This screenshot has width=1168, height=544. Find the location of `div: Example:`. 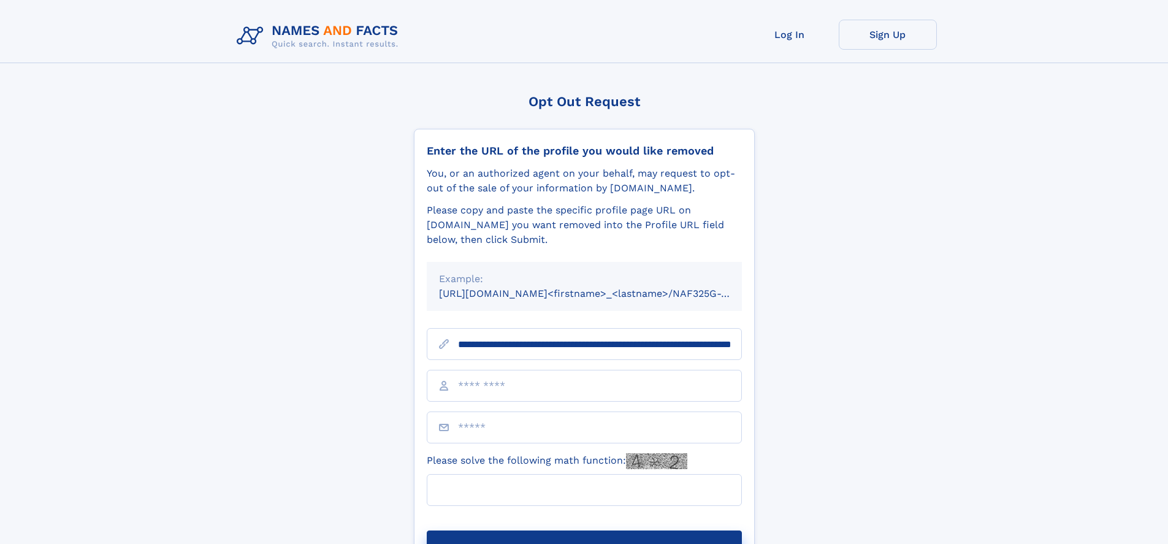

div: Example: is located at coordinates (584, 279).